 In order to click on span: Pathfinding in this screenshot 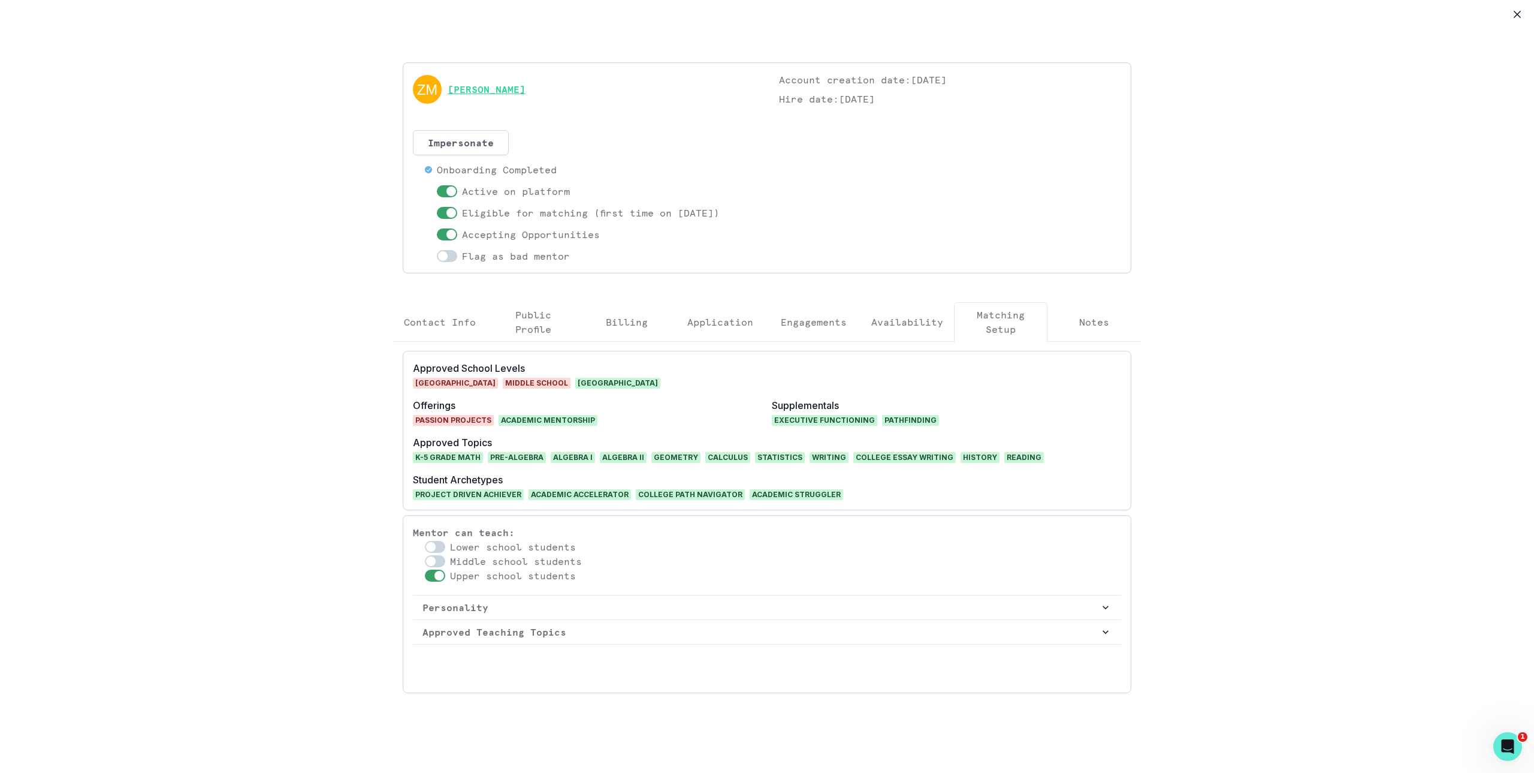, I will do `click(910, 420)`.